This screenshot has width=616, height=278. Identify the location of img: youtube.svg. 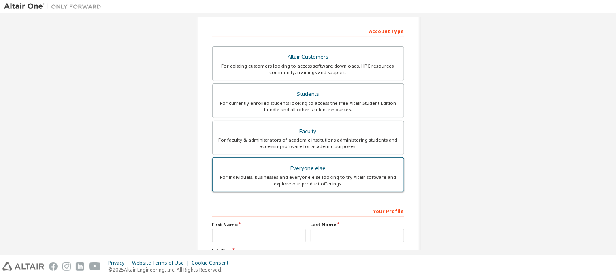
(95, 266).